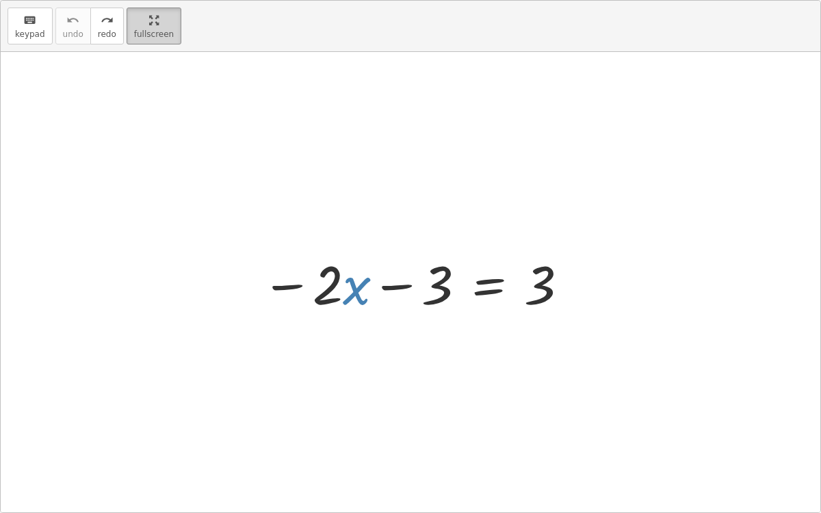 The height and width of the screenshot is (513, 821). What do you see at coordinates (107, 21) in the screenshot?
I see `i: redo` at bounding box center [107, 21].